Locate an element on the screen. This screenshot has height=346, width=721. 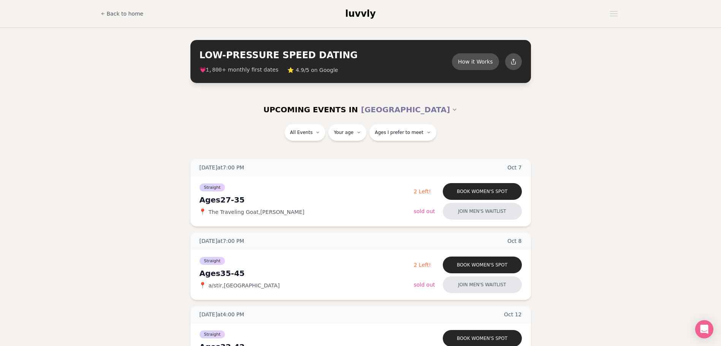
h2: LOW-PRESSURE SPEED DATING is located at coordinates (326, 55).